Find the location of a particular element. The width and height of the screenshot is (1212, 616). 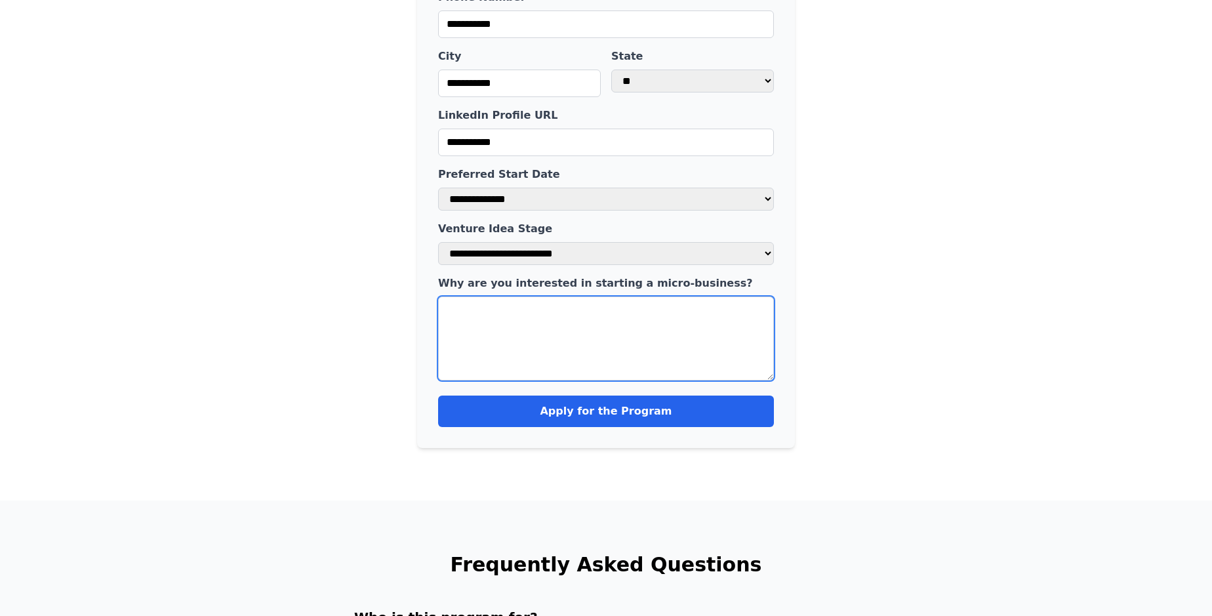

h2: Frequently Asked Questions is located at coordinates (606, 565).